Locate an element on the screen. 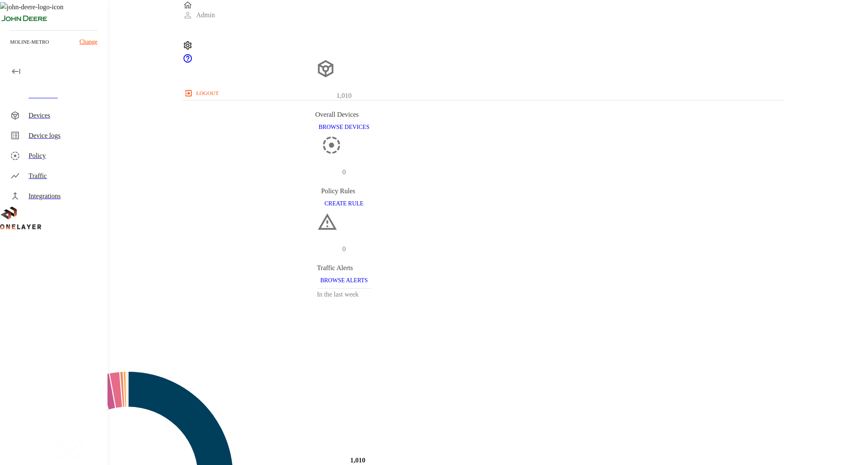  a: logout is located at coordinates (484, 93).